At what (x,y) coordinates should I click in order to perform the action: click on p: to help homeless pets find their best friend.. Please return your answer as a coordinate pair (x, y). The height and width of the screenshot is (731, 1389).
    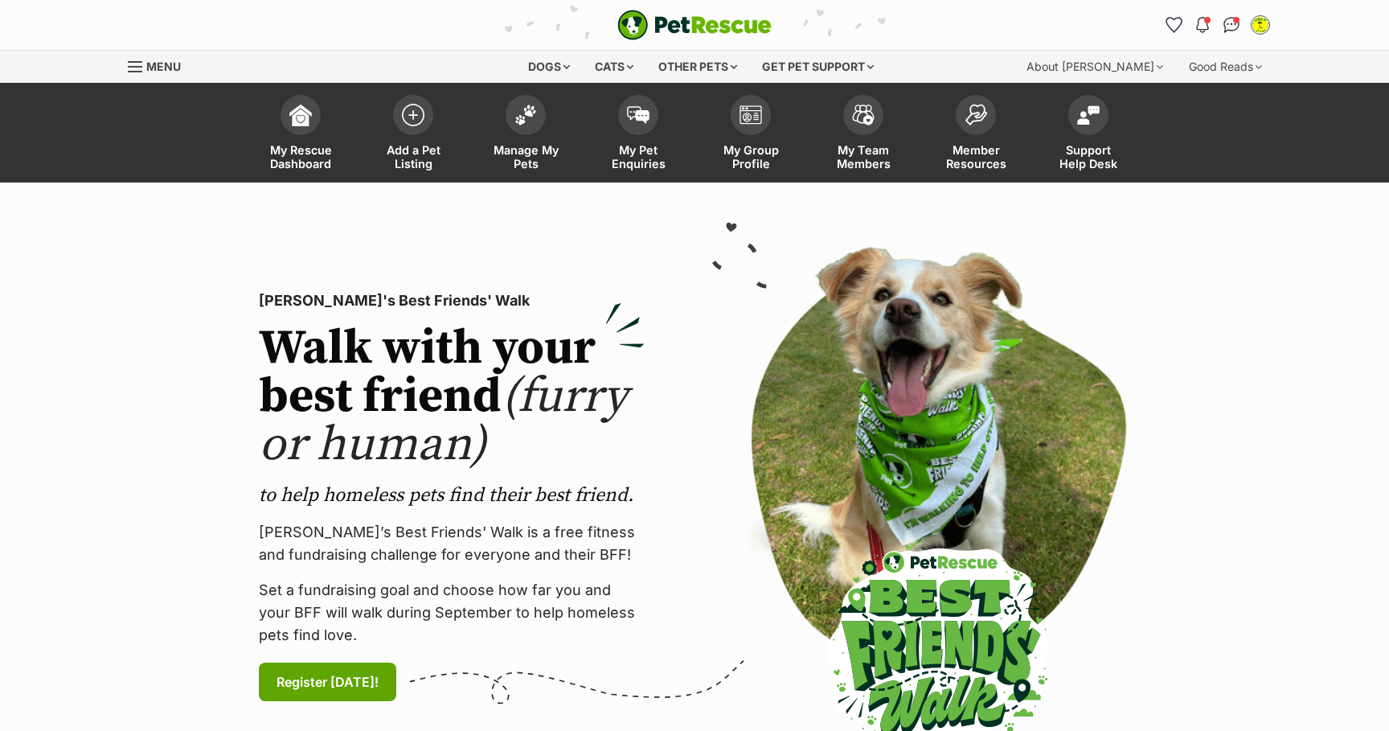
    Looking at the image, I should click on (452, 495).